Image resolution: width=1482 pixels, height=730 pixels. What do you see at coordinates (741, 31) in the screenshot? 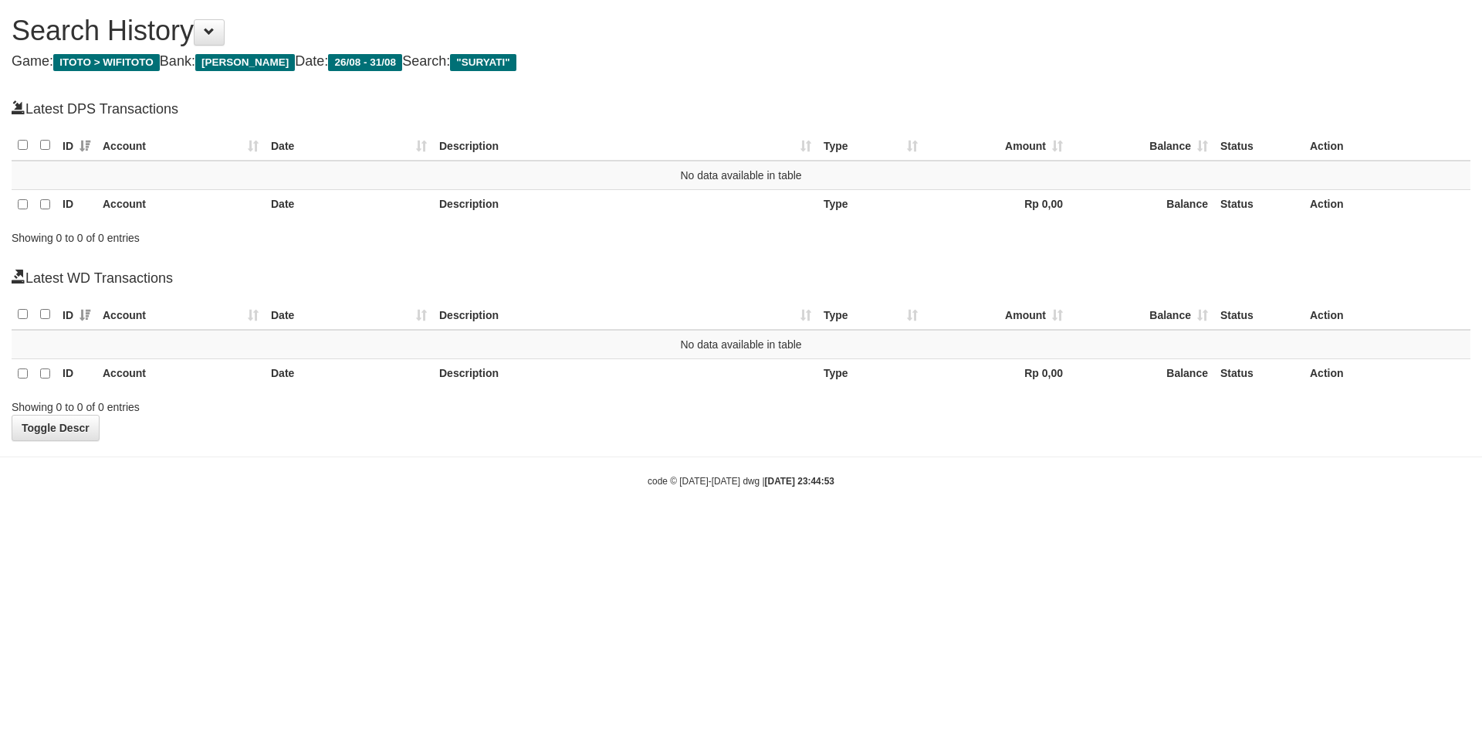
I see `h1: Search History` at bounding box center [741, 31].